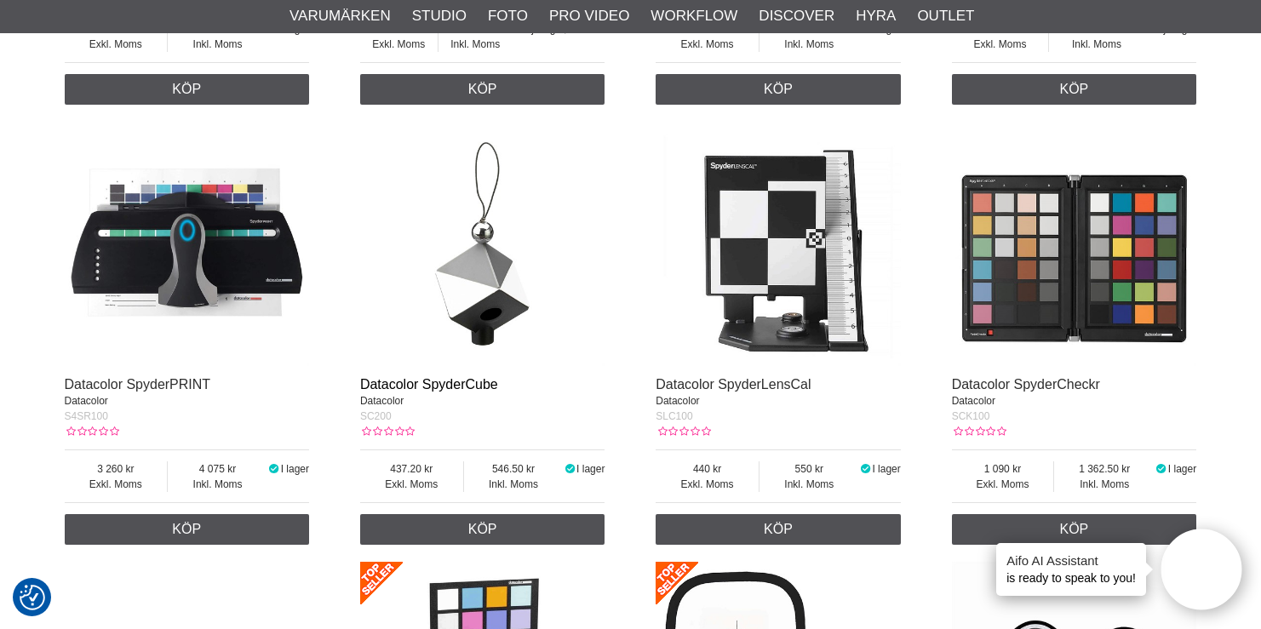 Image resolution: width=1261 pixels, height=629 pixels. What do you see at coordinates (375, 416) in the screenshot?
I see `span: SC200` at bounding box center [375, 416].